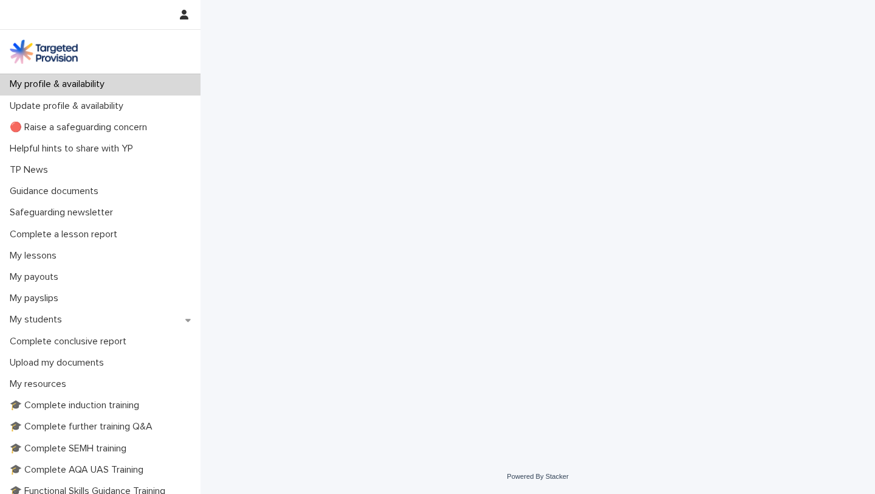  Describe the element at coordinates (36, 298) in the screenshot. I see `p: My payslips` at that location.